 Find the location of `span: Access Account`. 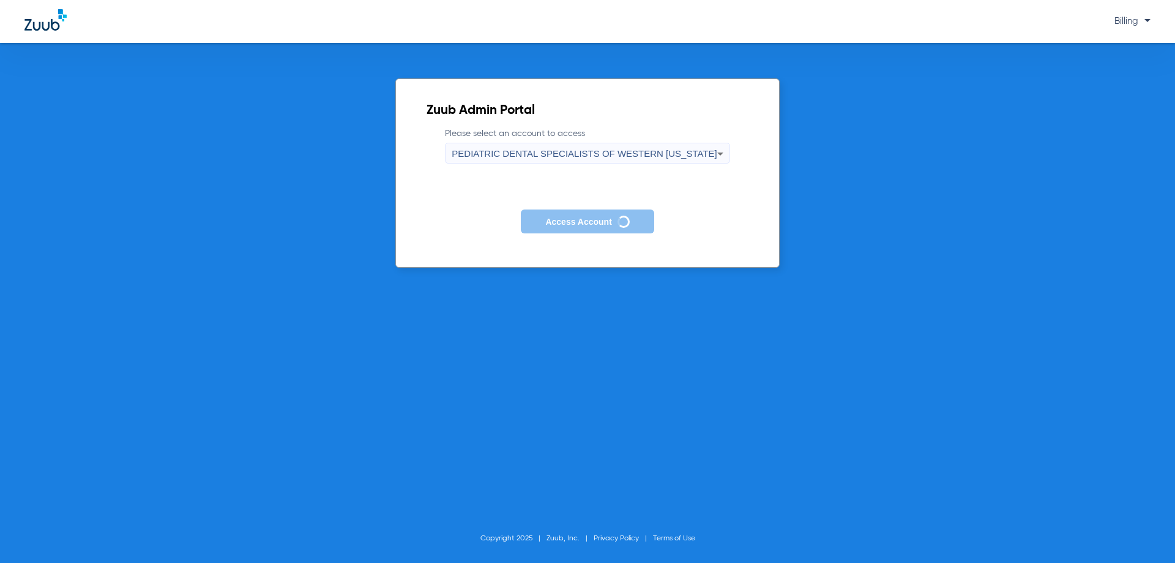

span: Access Account is located at coordinates (579, 222).